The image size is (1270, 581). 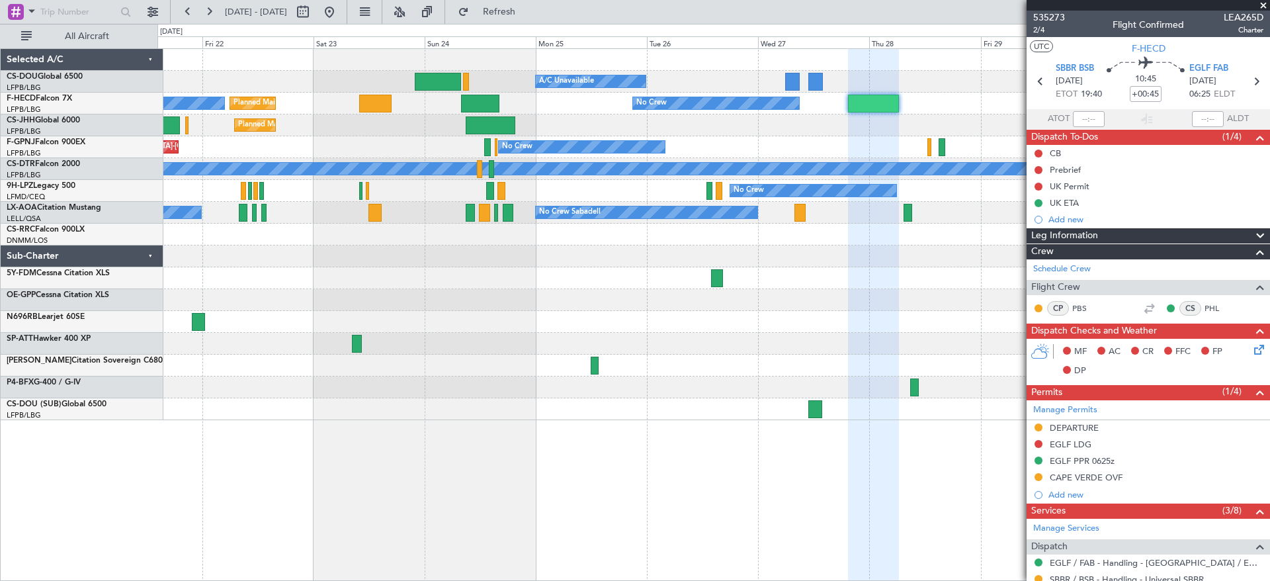 What do you see at coordinates (24, 218) in the screenshot?
I see `a: LELL/QSA` at bounding box center [24, 218].